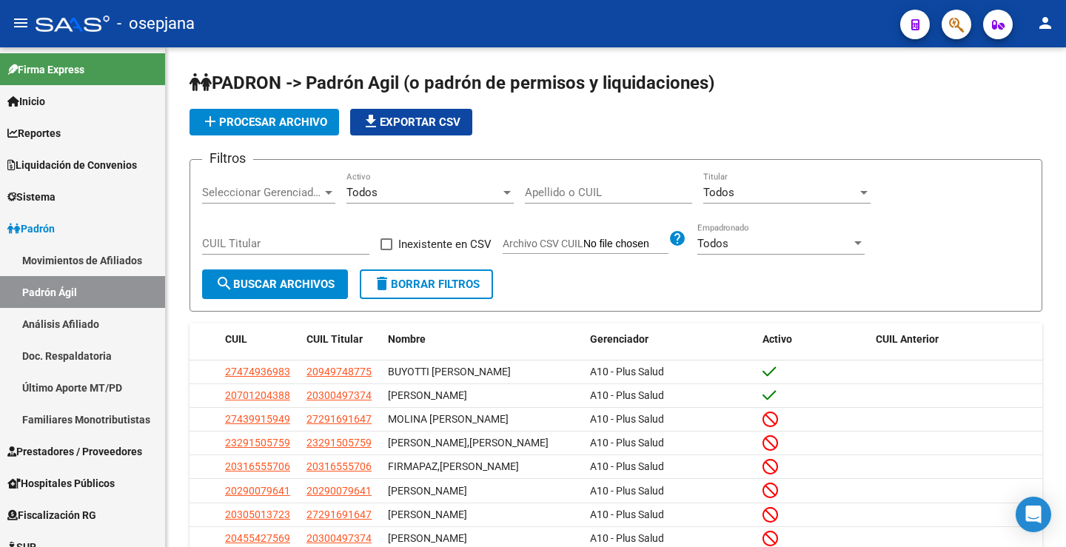  Describe the element at coordinates (31, 229) in the screenshot. I see `span: Padrón` at that location.